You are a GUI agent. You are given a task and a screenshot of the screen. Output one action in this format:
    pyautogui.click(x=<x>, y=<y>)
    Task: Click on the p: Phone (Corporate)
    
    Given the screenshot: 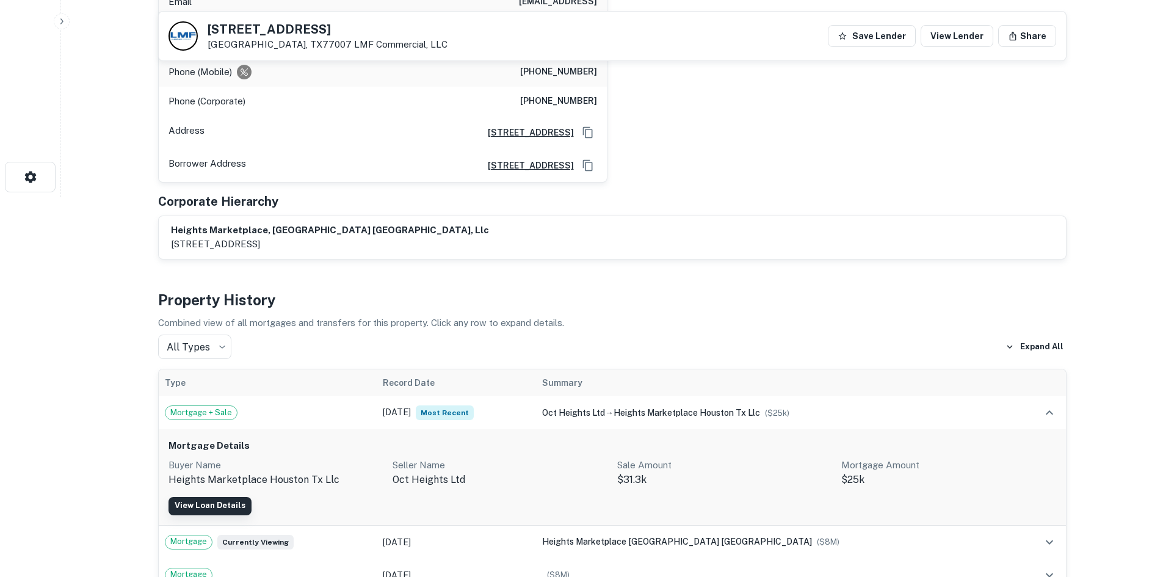 What is the action you would take?
    pyautogui.click(x=207, y=101)
    